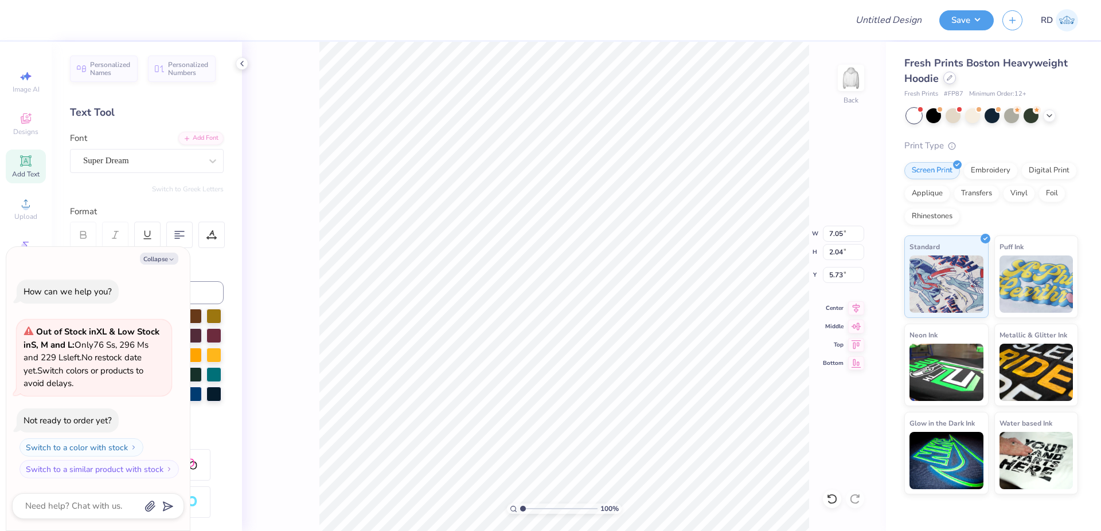 This screenshot has height=531, width=1101. What do you see at coordinates (68, 421) in the screenshot?
I see `div: Not ready to order yet?` at bounding box center [68, 421].